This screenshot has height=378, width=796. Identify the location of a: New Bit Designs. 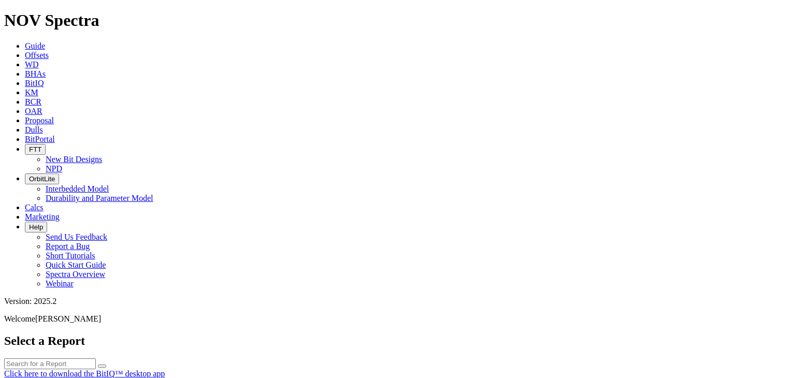
(74, 159).